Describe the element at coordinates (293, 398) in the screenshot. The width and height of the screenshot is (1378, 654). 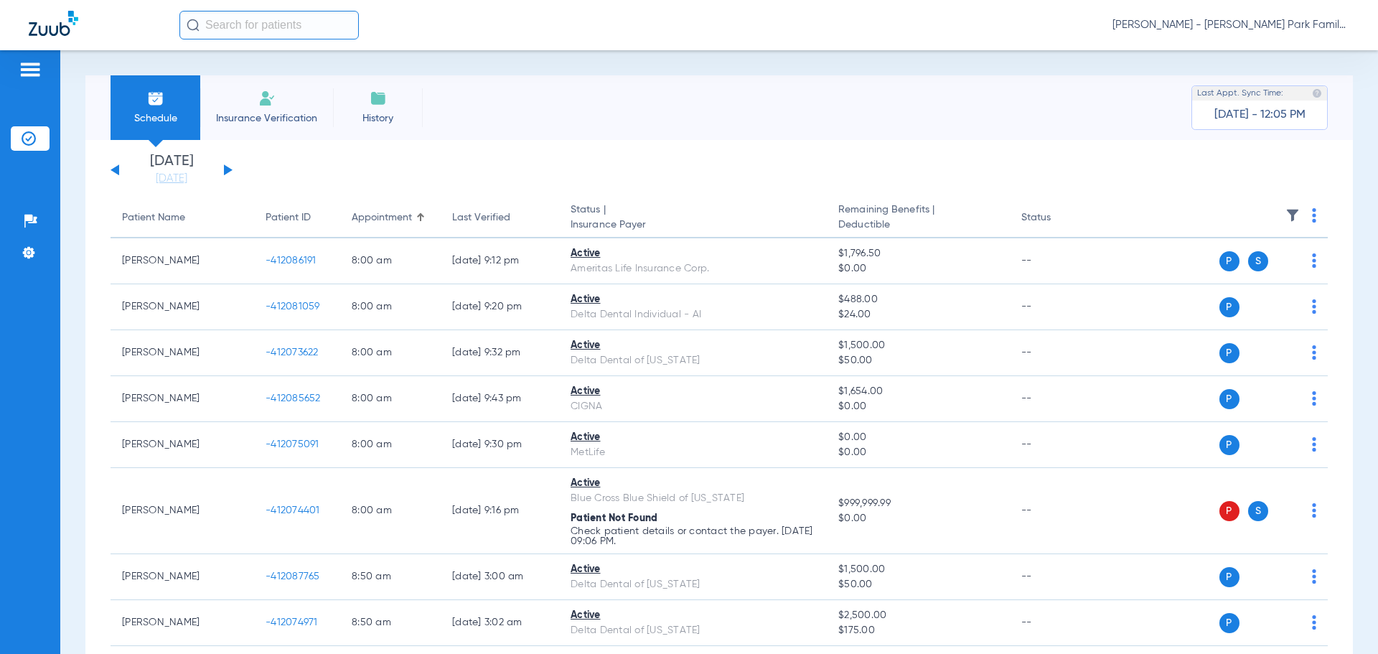
I see `span: -412085652` at that location.